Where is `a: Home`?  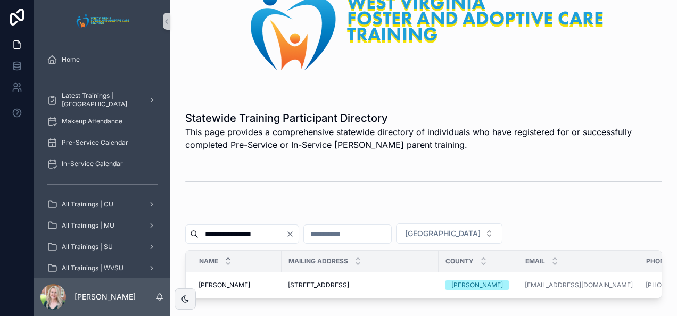
a: Home is located at coordinates (102, 60).